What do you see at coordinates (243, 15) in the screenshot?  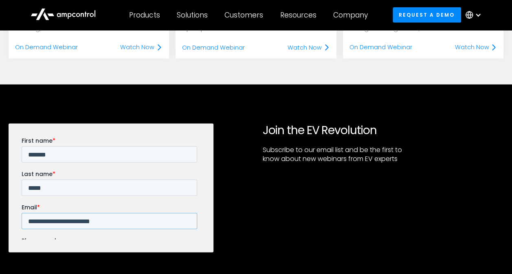 I see `div: Customers` at bounding box center [243, 15].